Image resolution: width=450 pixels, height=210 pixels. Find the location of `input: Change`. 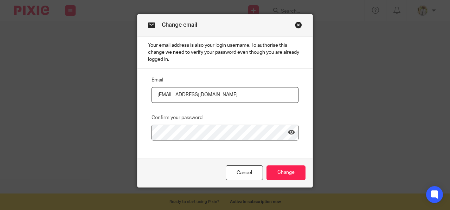

input: Change is located at coordinates (286, 173).